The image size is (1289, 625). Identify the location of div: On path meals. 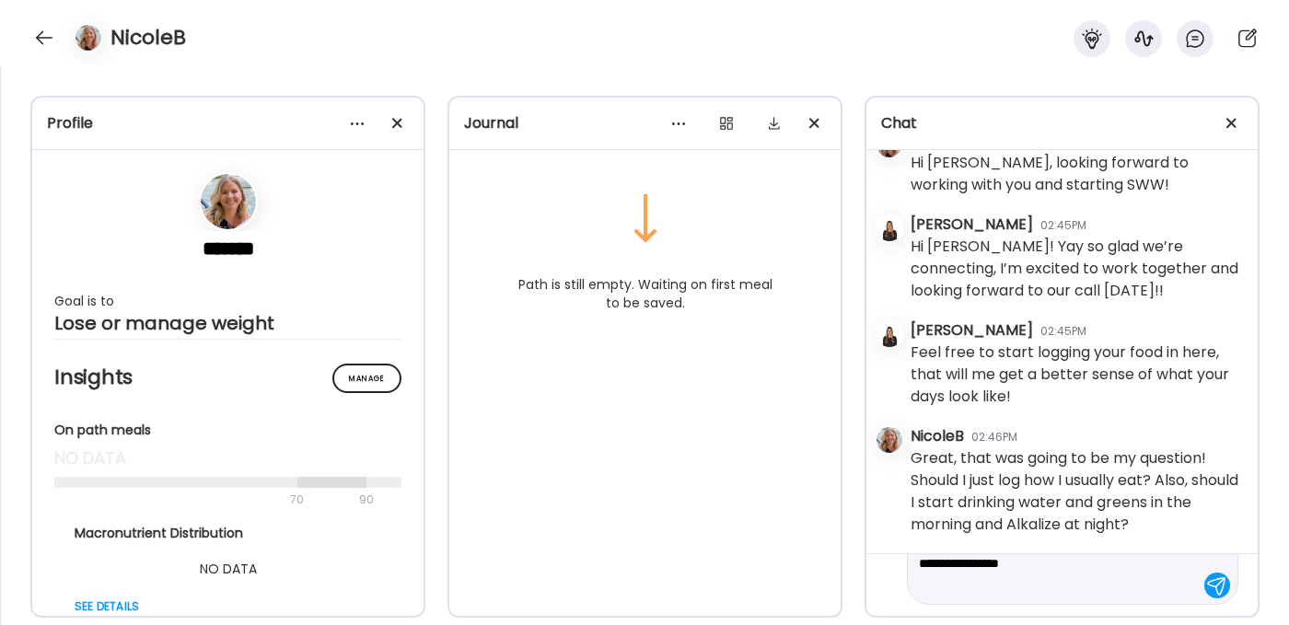
(227, 430).